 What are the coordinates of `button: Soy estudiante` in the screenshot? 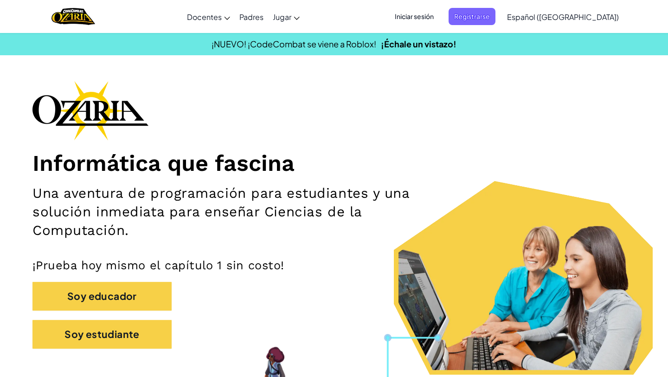 It's located at (102, 334).